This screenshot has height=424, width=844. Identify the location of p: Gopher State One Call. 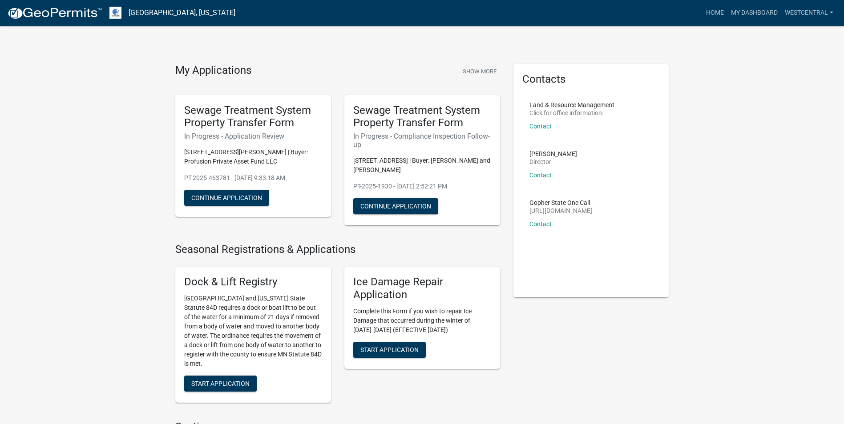
(560, 203).